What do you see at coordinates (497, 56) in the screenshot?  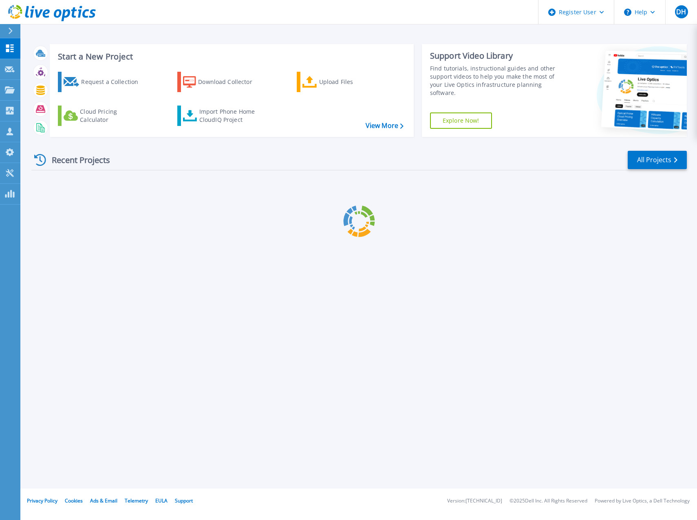 I see `div: Support Video Library` at bounding box center [497, 56].